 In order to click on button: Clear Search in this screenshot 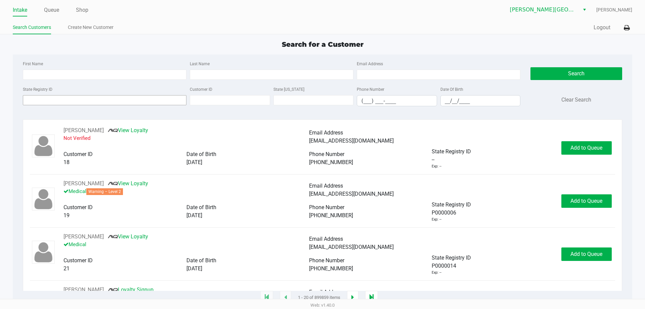, I will do `click(576, 100)`.